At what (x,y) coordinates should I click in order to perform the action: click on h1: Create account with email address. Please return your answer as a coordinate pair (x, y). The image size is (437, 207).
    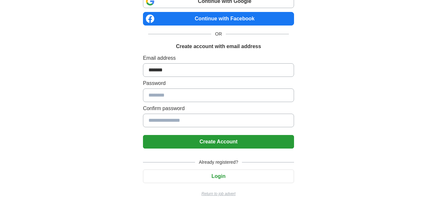
    Looking at the image, I should click on (218, 47).